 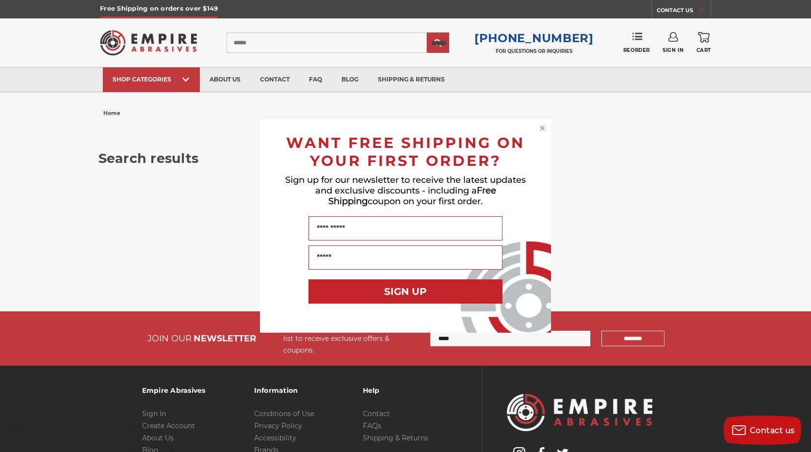 What do you see at coordinates (542, 128) in the screenshot?
I see `button: Close dialog` at bounding box center [542, 128].